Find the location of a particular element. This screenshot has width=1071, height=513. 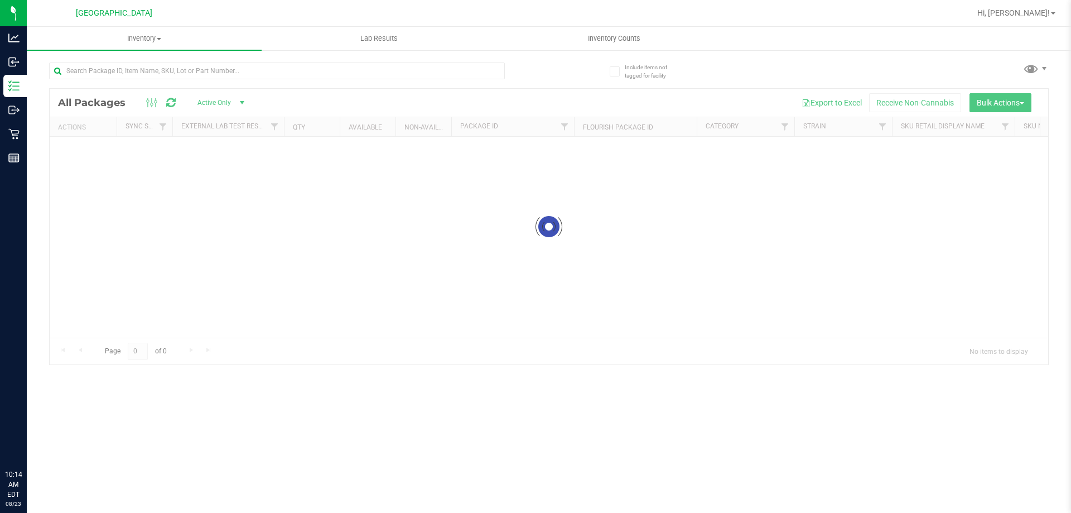

a: Lab Results is located at coordinates (379, 38).